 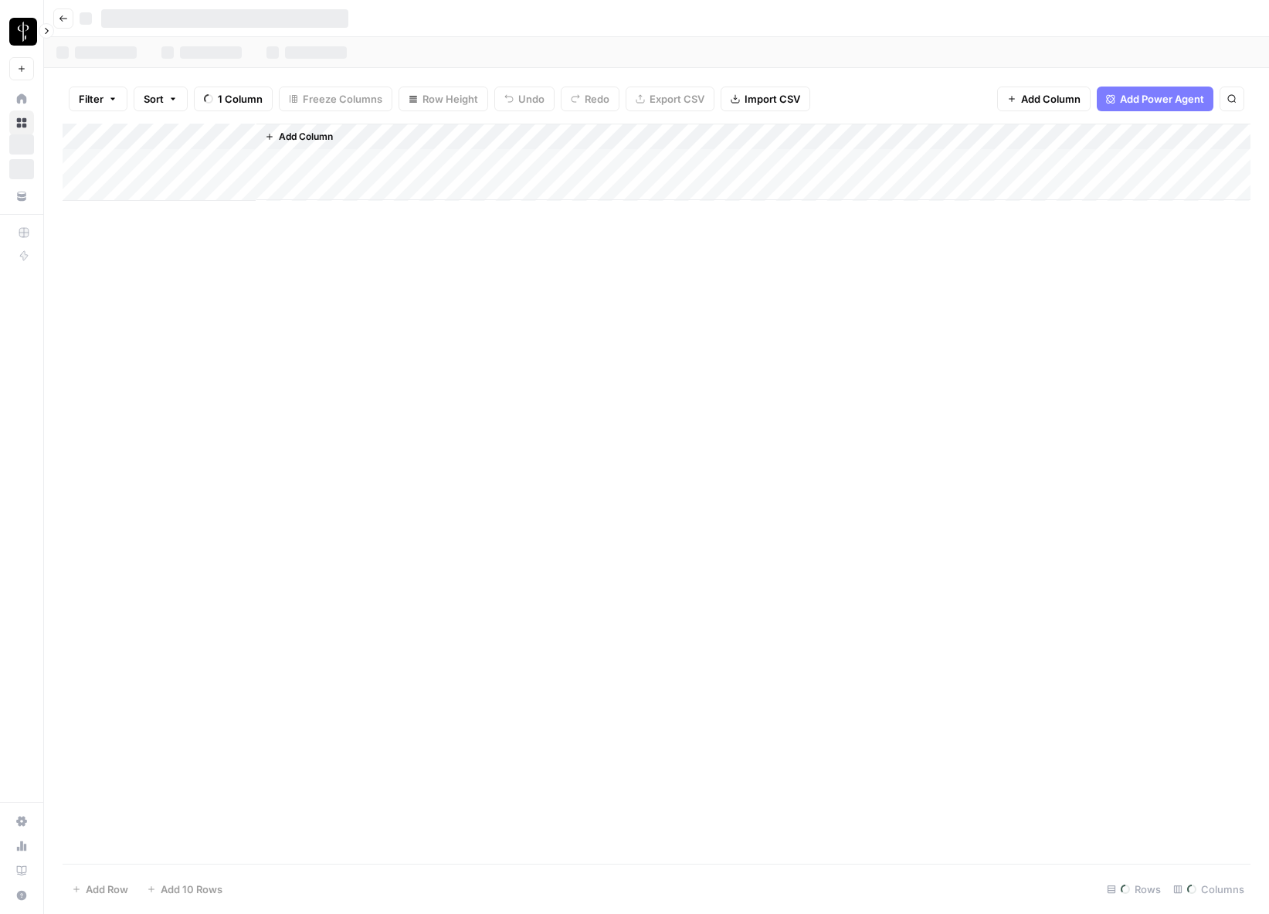 What do you see at coordinates (335, 99) in the screenshot?
I see `button: Freeze Columns` at bounding box center [335, 99].